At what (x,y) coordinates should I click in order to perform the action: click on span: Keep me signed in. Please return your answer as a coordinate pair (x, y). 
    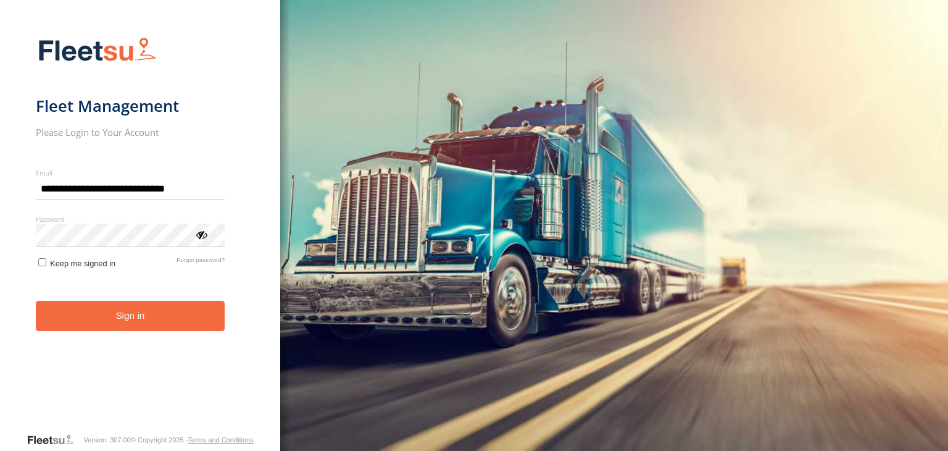
    Looking at the image, I should click on (83, 263).